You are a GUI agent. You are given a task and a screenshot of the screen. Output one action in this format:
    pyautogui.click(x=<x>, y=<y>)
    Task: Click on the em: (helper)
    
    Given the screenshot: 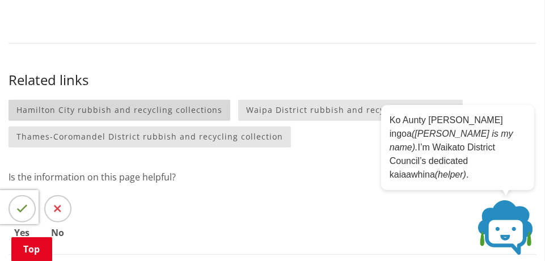 What is the action you would take?
    pyautogui.click(x=450, y=174)
    